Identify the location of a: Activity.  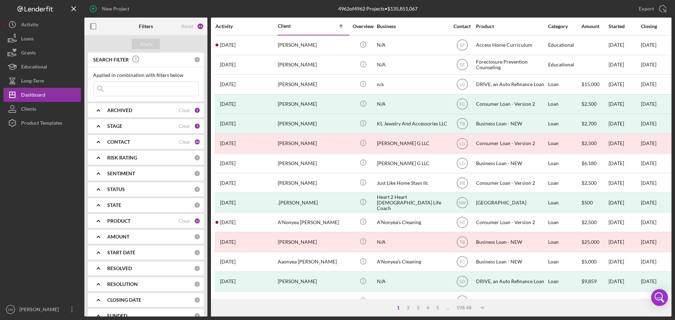
(42, 25).